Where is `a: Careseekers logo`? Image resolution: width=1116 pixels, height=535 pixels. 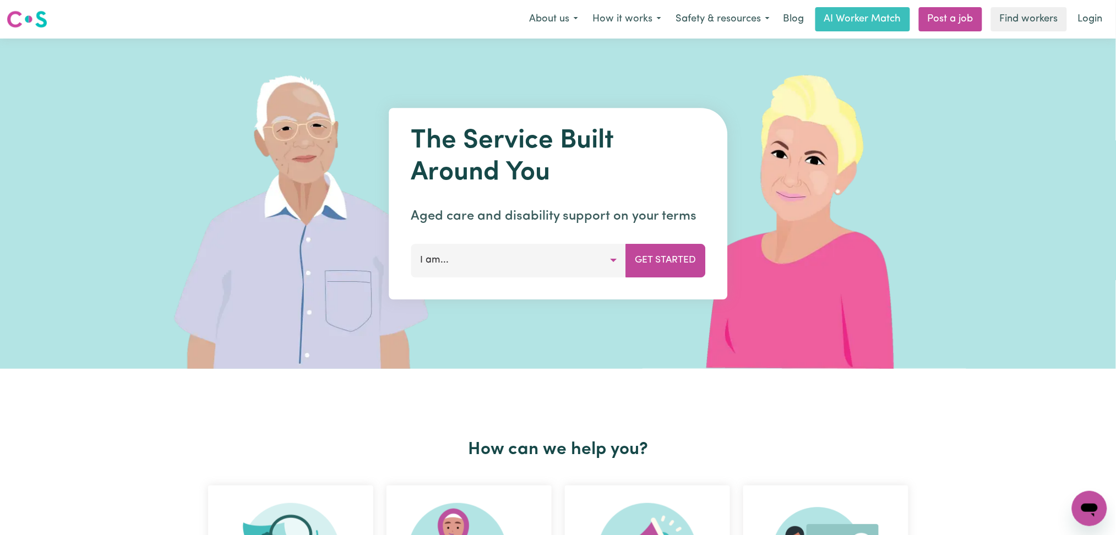 a: Careseekers logo is located at coordinates (27, 19).